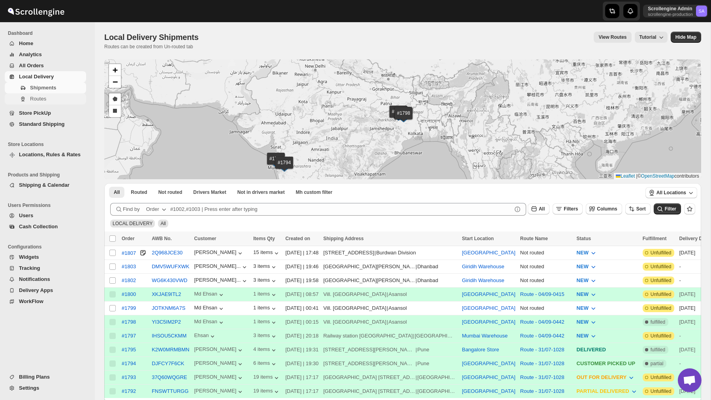 The image size is (711, 400). I want to click on div: 15 items, so click(267, 253).